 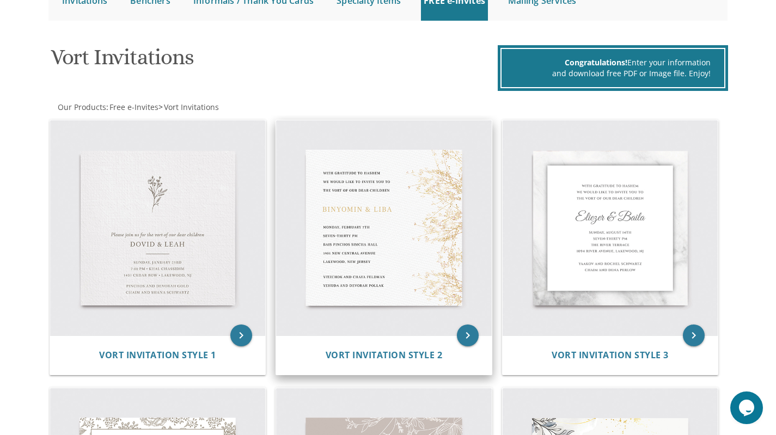 What do you see at coordinates (157, 355) in the screenshot?
I see `a: Vort Invitation Style 1` at bounding box center [157, 355].